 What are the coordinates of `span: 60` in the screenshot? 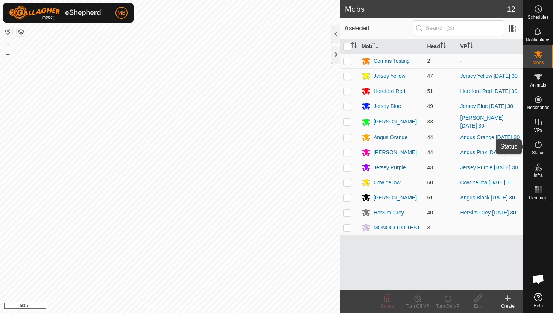 It's located at (430, 182).